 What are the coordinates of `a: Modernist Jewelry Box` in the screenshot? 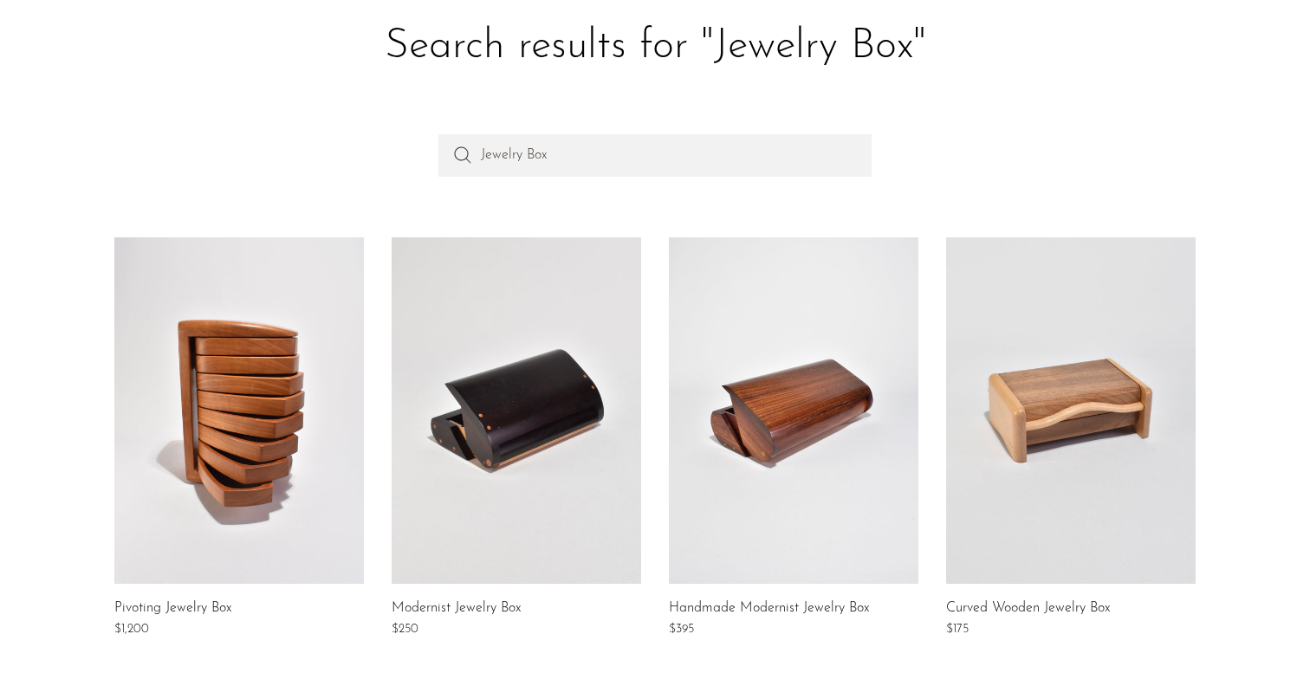 It's located at (456, 609).